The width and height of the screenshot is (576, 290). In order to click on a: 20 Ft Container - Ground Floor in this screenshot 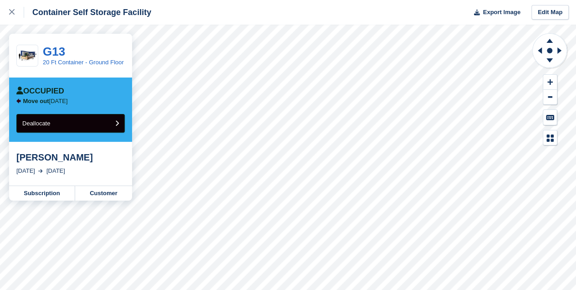, I will do `click(83, 62)`.